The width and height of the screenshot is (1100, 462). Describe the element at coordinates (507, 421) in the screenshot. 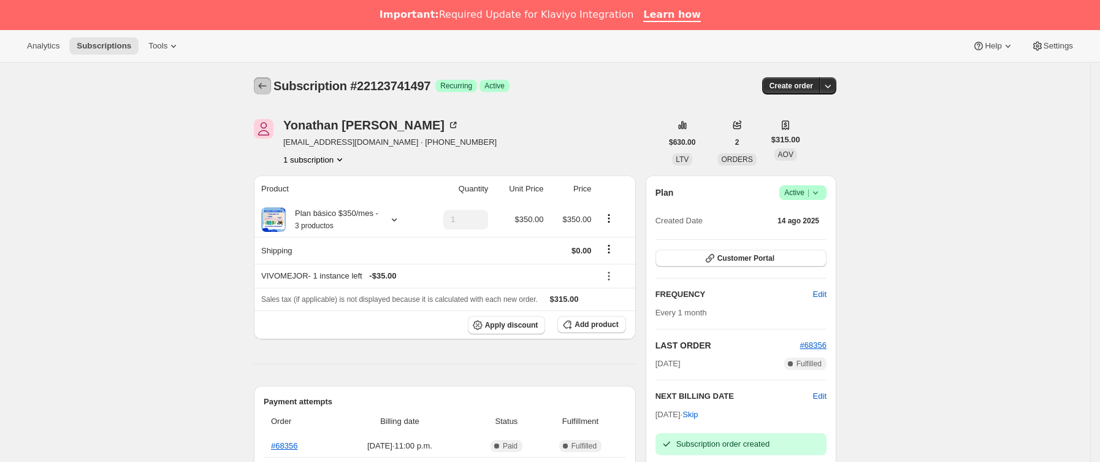

I see `span: Status` at that location.